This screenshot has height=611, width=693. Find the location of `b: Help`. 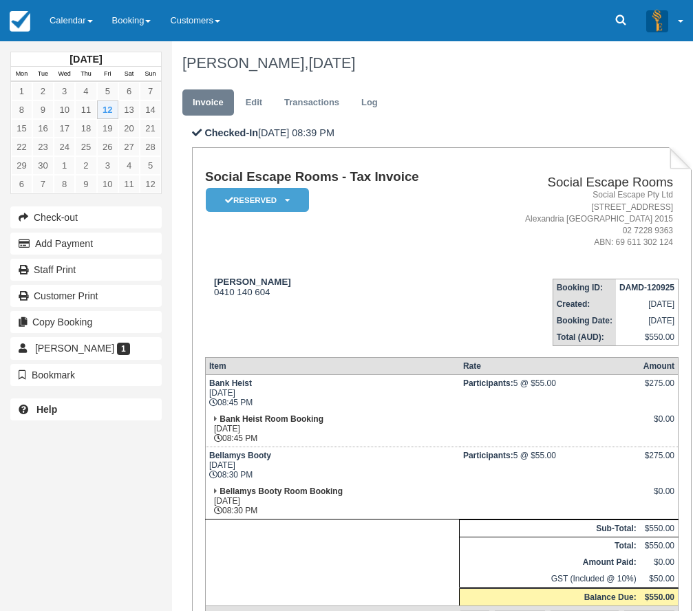

b: Help is located at coordinates (47, 410).